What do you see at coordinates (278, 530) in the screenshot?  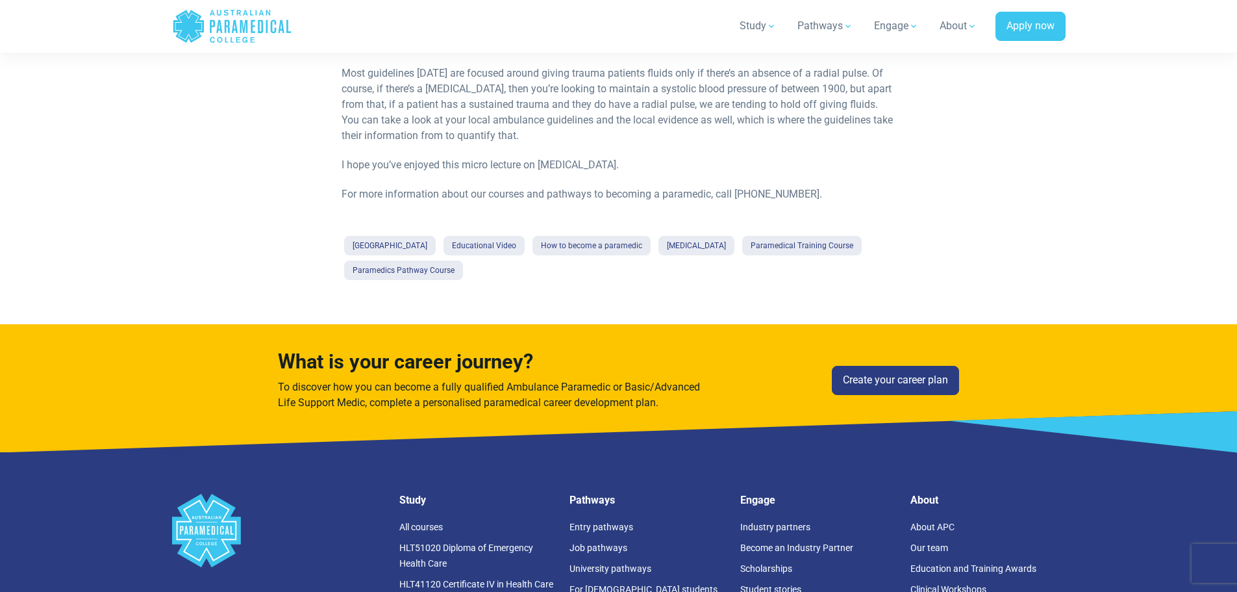 I see `a: Space` at bounding box center [278, 530].